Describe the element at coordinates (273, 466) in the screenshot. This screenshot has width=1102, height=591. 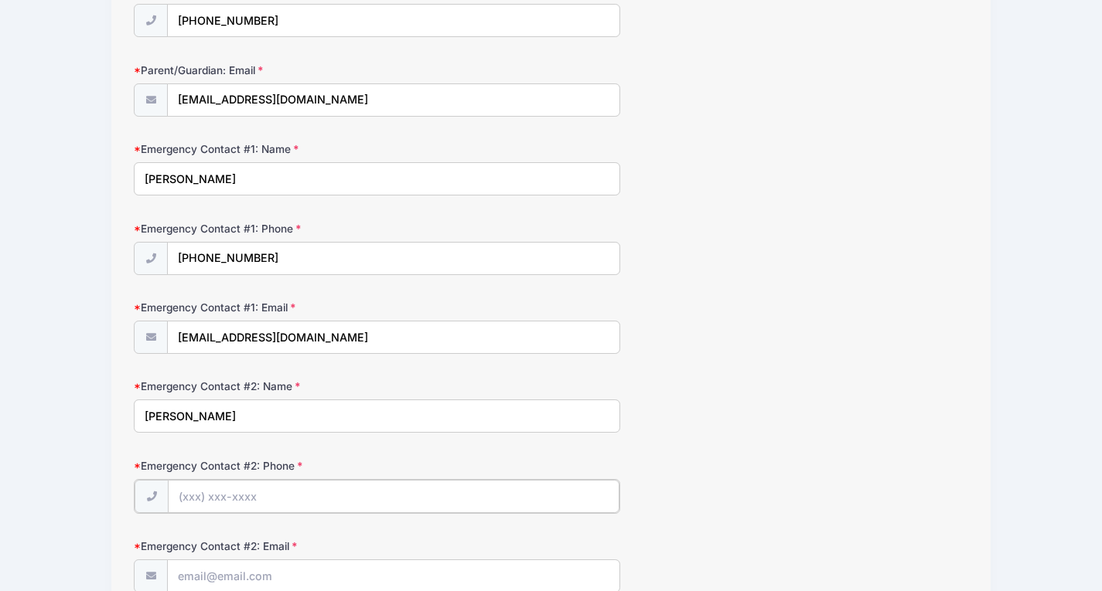
I see `label: Emergency Contact #2: Phone` at that location.